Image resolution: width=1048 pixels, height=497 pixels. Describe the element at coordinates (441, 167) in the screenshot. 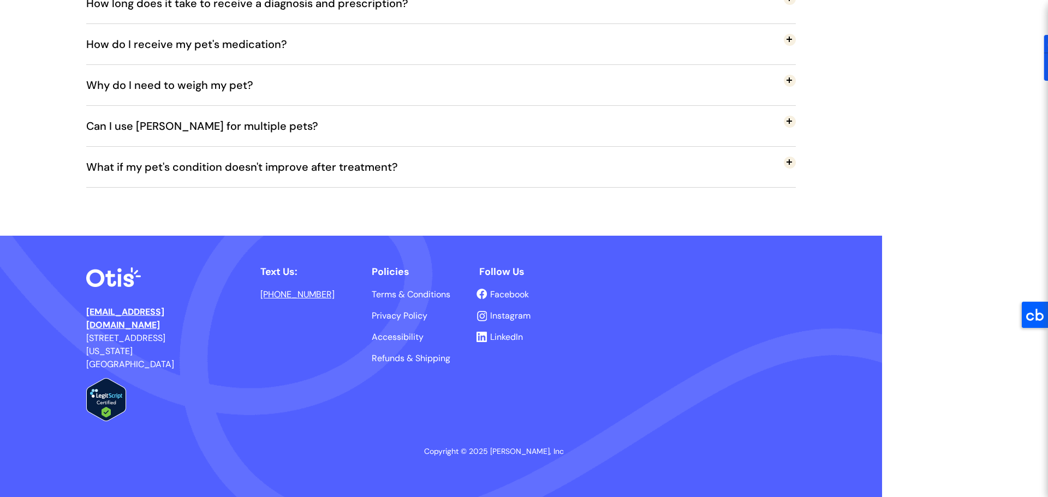

I see `button: What if my pet's condition doesn't improve after treatment?` at that location.